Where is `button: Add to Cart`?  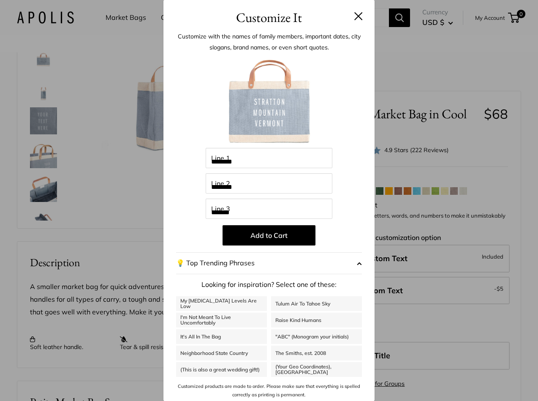 button: Add to Cart is located at coordinates (269, 235).